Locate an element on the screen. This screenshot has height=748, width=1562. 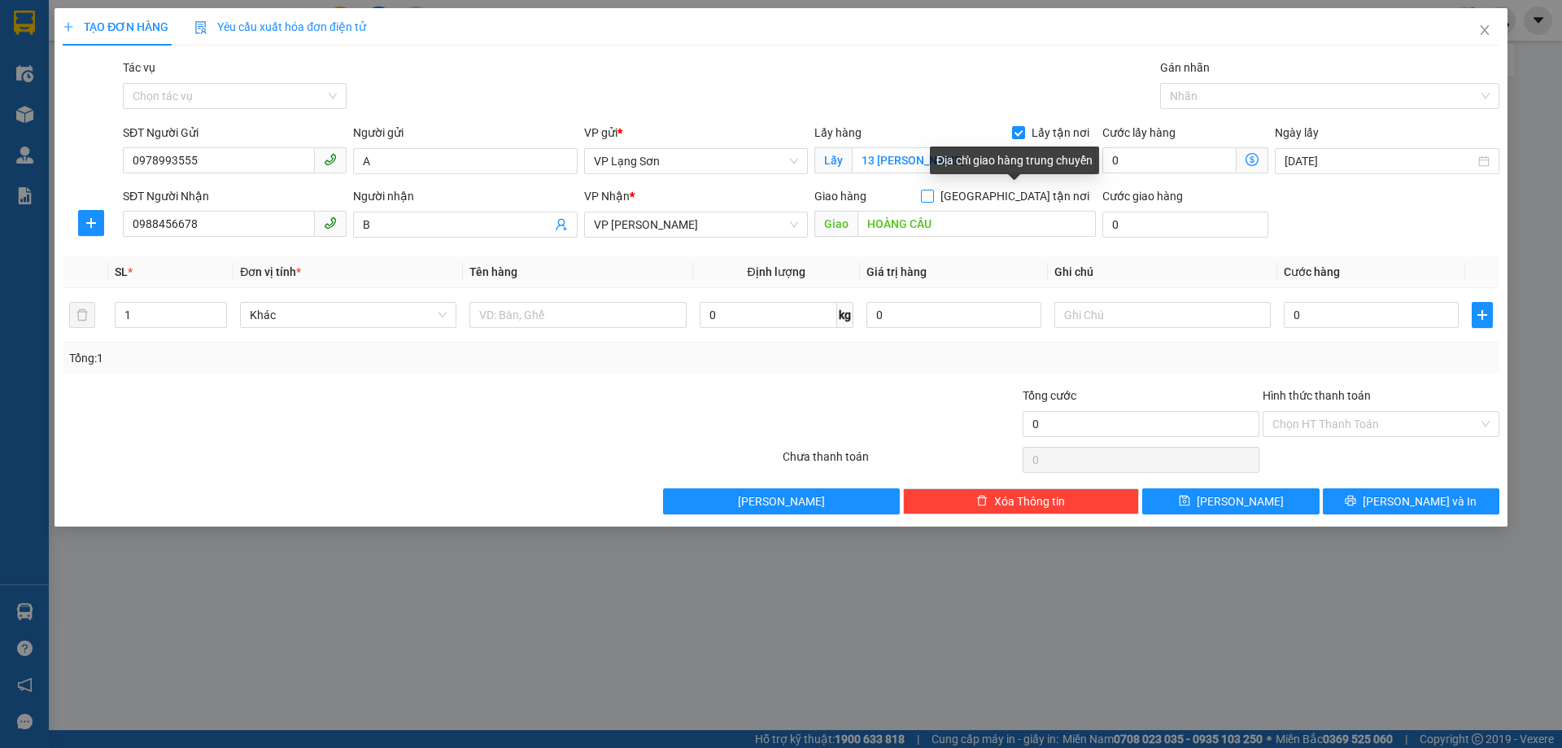
input: Ngày lấy is located at coordinates (1379, 161).